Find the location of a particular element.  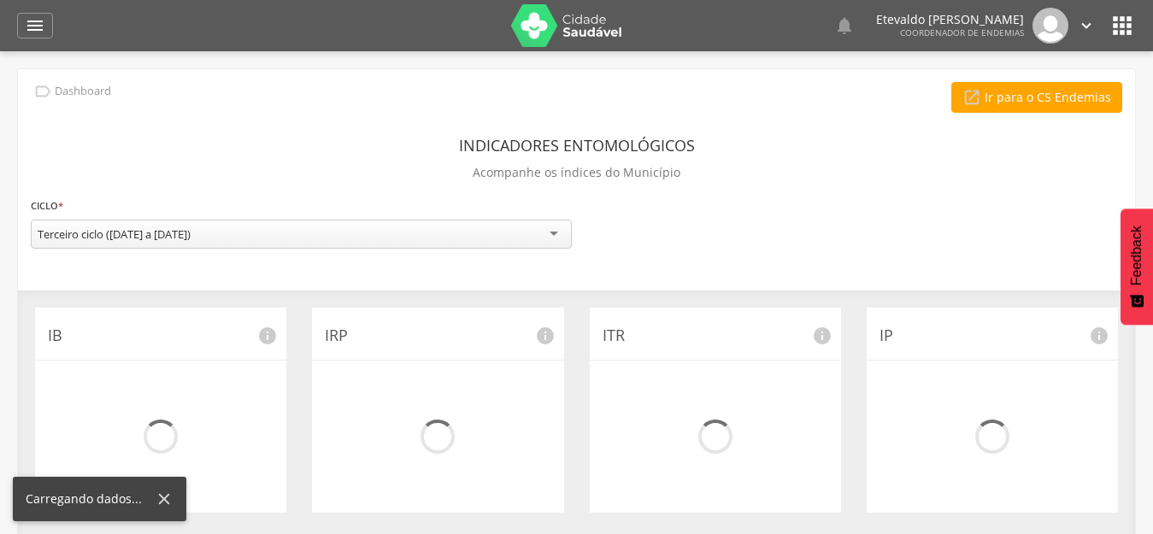

div: Carregando dados... is located at coordinates (90, 499).